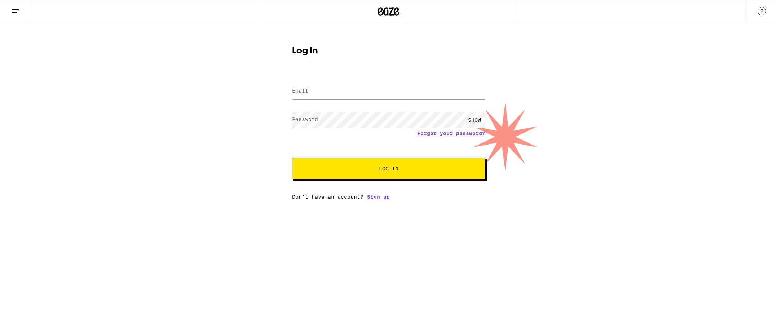 This screenshot has width=777, height=315. Describe the element at coordinates (389, 169) in the screenshot. I see `span: Log In` at that location.